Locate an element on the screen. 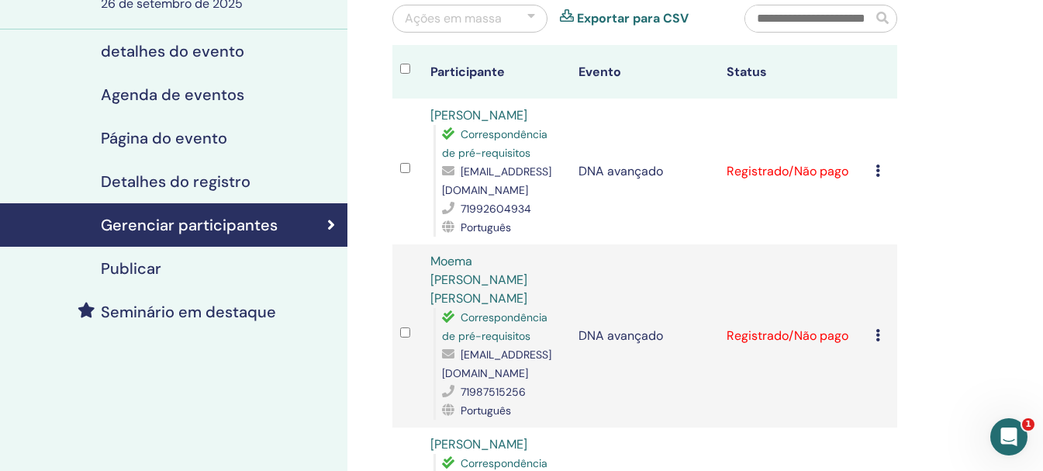  font: Detalhes do registro is located at coordinates (175, 182).